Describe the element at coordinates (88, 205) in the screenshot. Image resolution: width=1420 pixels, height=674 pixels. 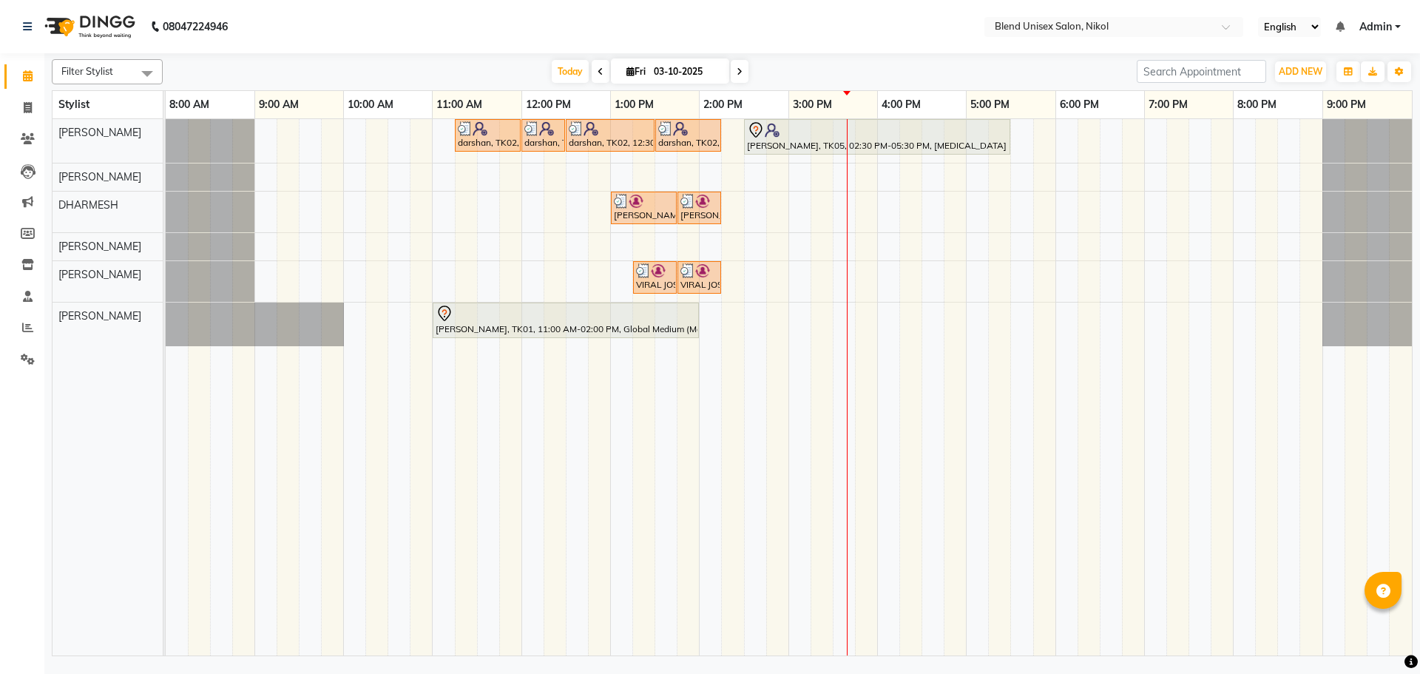
I see `span: DHARMESH` at that location.